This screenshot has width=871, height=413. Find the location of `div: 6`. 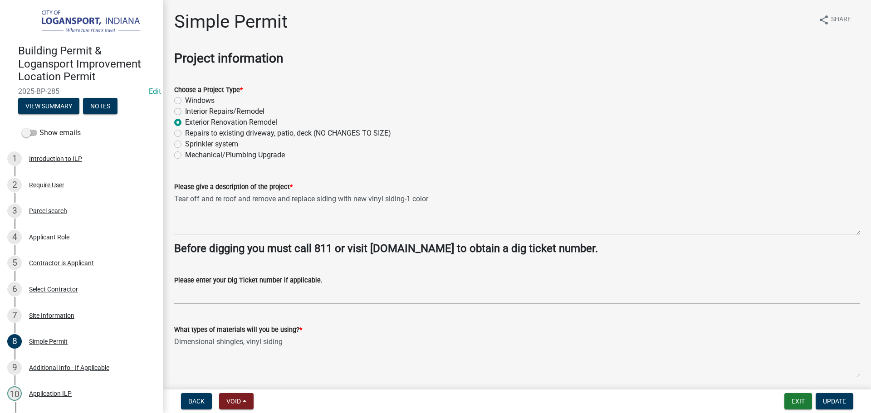

div: 6 is located at coordinates (15, 289).